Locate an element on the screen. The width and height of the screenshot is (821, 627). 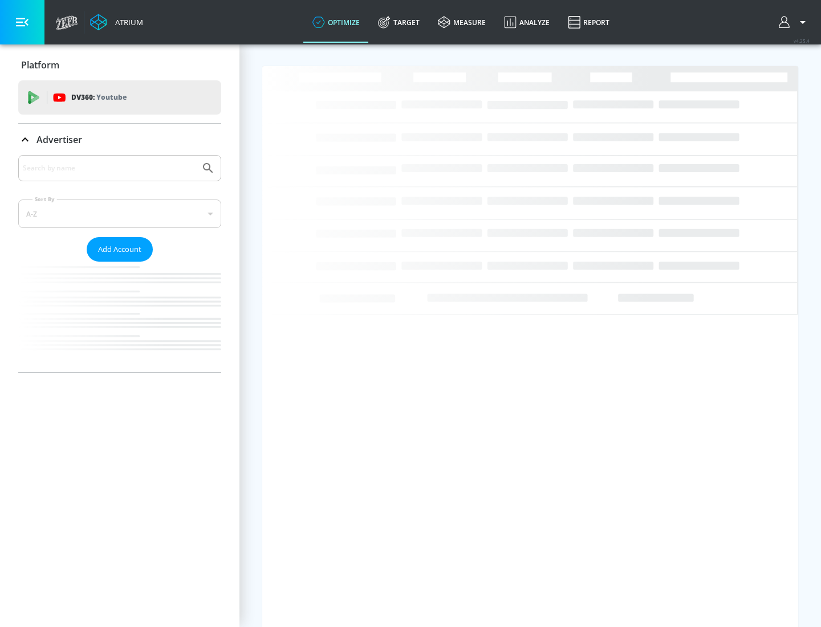
div: A-Z is located at coordinates (120, 214).